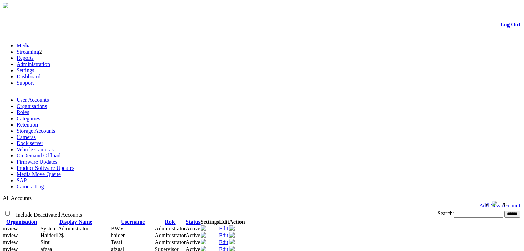 The width and height of the screenshot is (524, 251). What do you see at coordinates (32, 106) in the screenshot?
I see `a: Organisations` at bounding box center [32, 106].